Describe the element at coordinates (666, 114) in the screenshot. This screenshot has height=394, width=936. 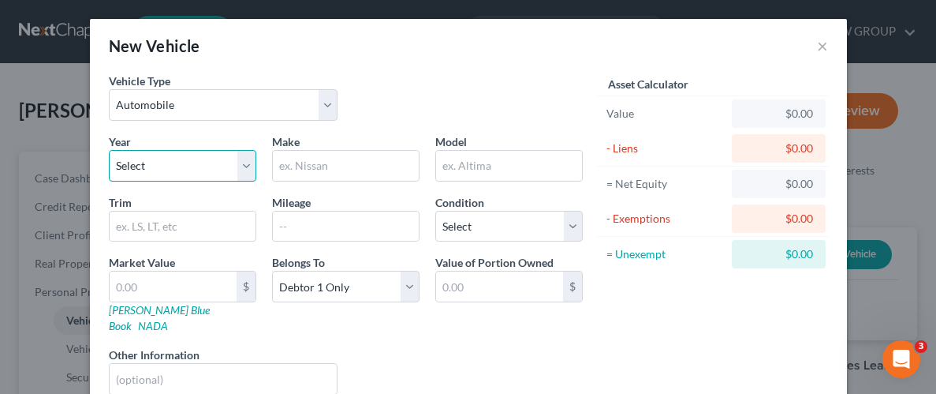
I see `div: Value` at that location.